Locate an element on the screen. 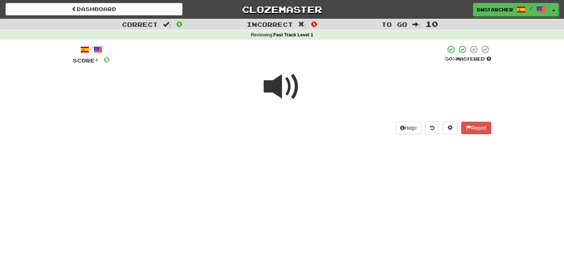  button: Help! is located at coordinates (408, 128).